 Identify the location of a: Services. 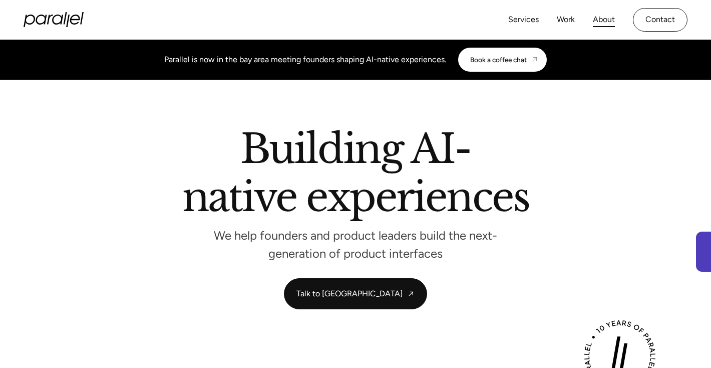
(523, 20).